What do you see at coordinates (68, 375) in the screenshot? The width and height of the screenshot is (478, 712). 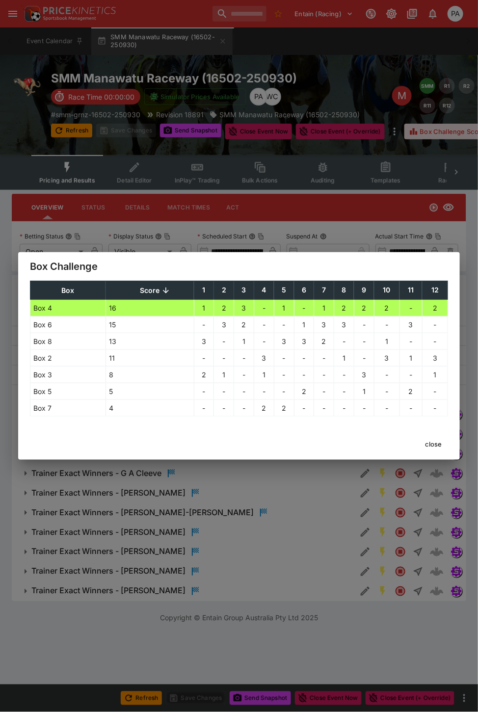 I see `td: Box 3` at bounding box center [68, 375].